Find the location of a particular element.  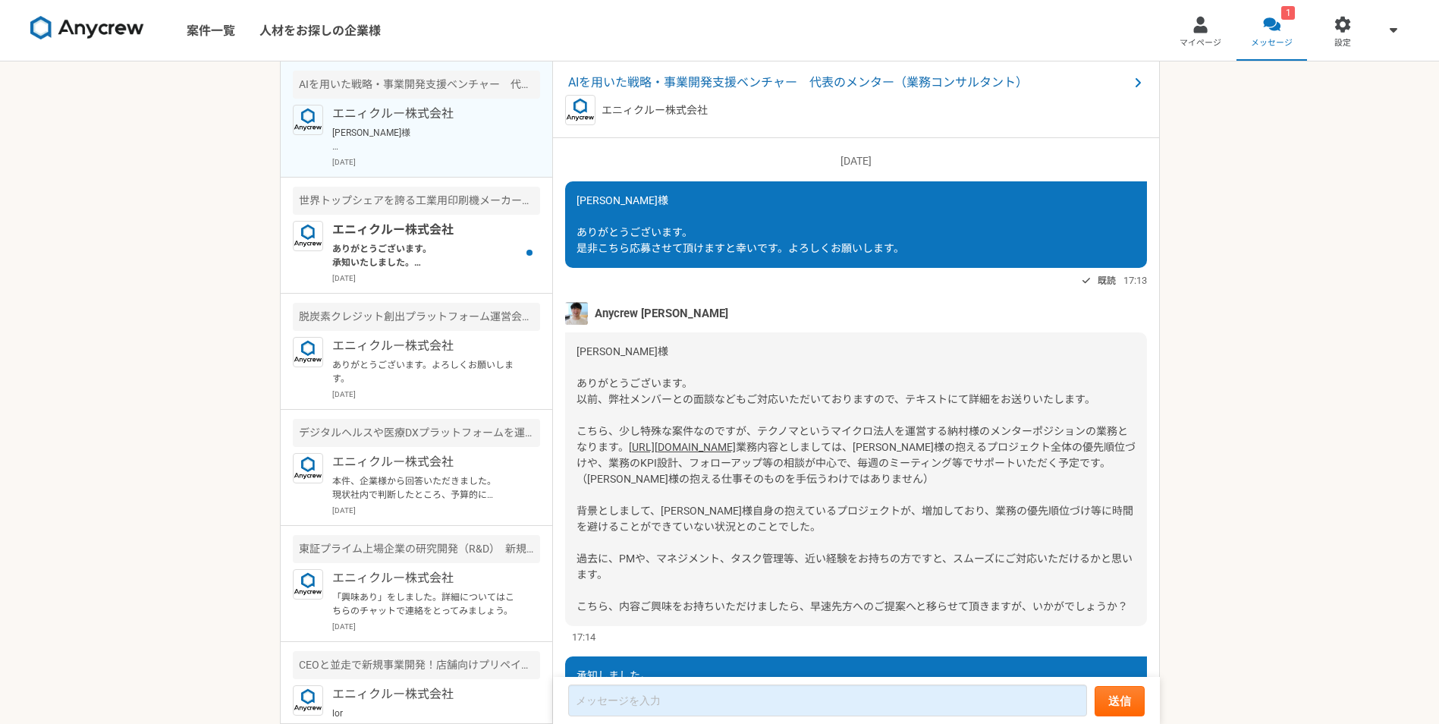

div: デジタルヘルスや医療DXプラットフォームを運営企業：COOサポート（事業企画） is located at coordinates (417, 432).